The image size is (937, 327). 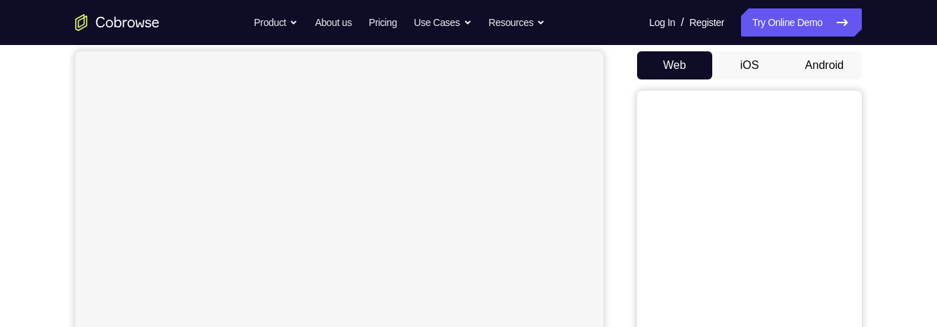 What do you see at coordinates (517, 22) in the screenshot?
I see `button: Resources` at bounding box center [517, 22].